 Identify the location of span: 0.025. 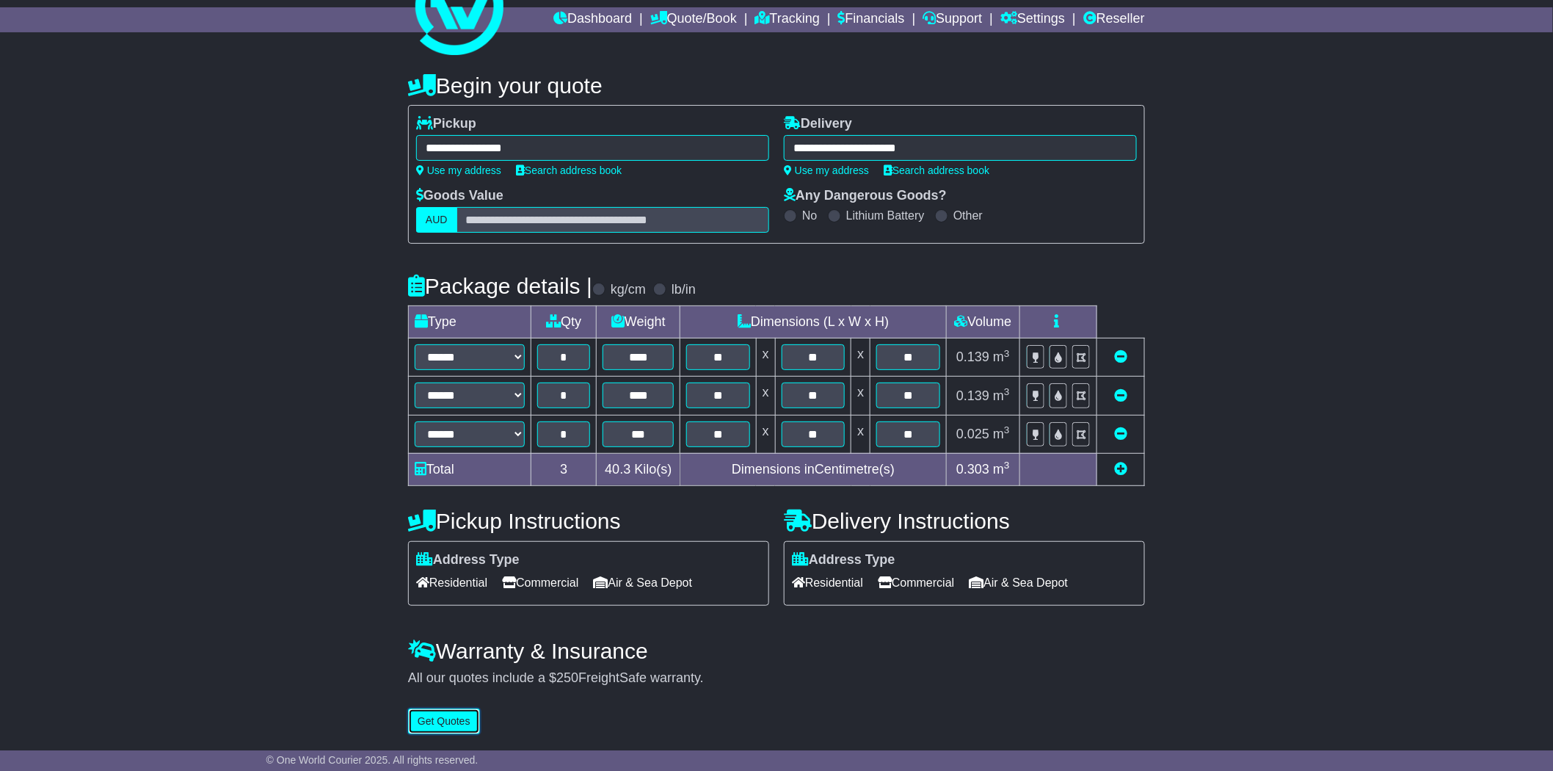
(972, 434).